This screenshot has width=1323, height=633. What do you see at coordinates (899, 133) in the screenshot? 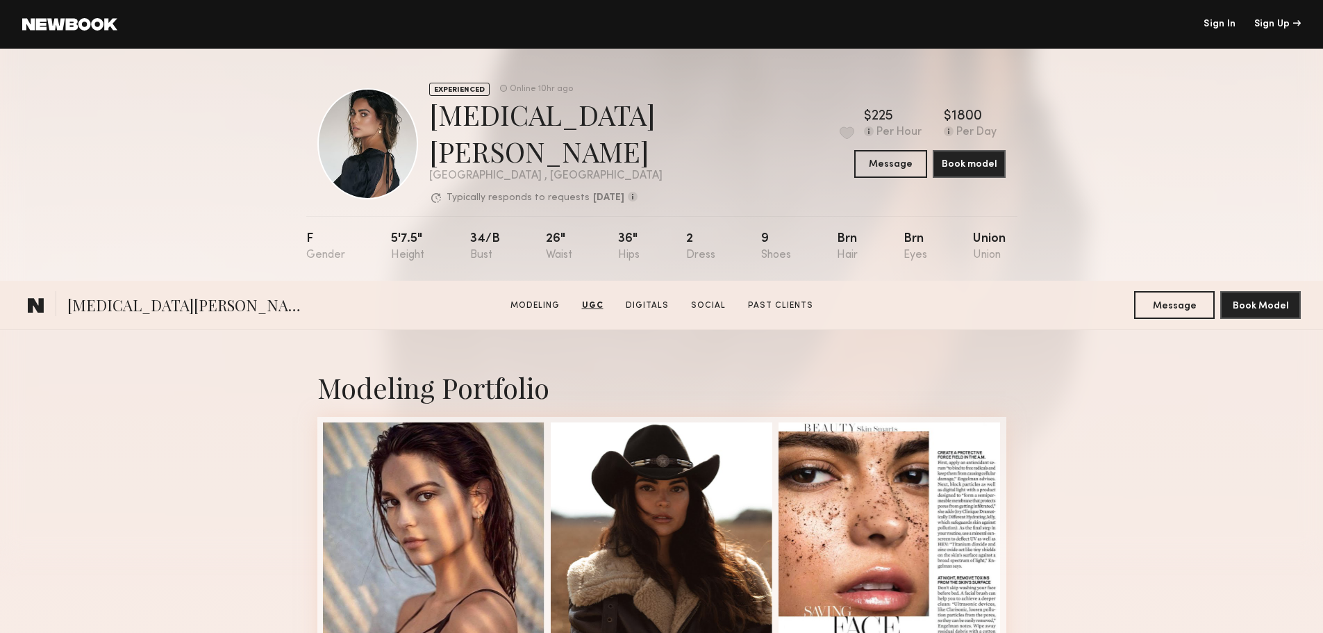
I see `div: Per Hour` at bounding box center [899, 133].